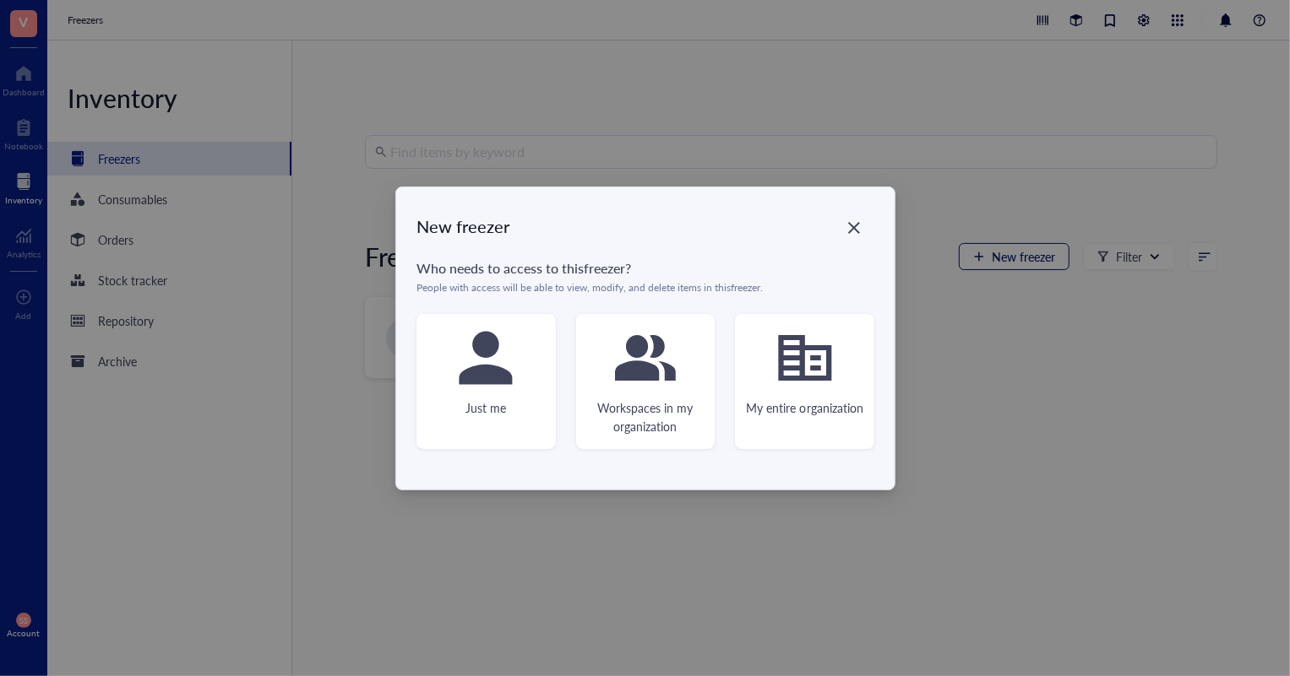 This screenshot has width=1290, height=676. I want to click on div: People with access will be able to view, modify, and delete items in this freezer ., so click(645, 288).